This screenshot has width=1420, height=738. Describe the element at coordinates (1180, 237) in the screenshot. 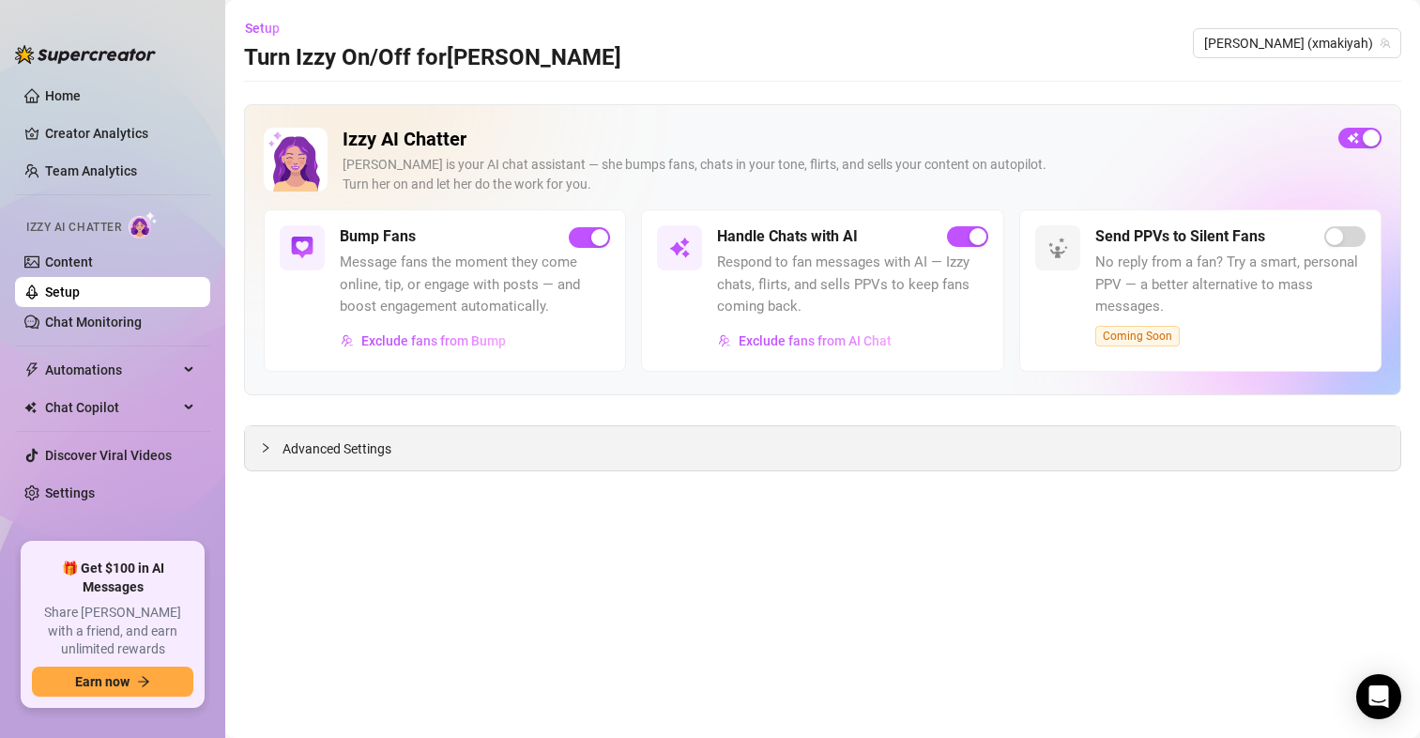

I see `h5: Send PPVs to Silent Fans` at that location.